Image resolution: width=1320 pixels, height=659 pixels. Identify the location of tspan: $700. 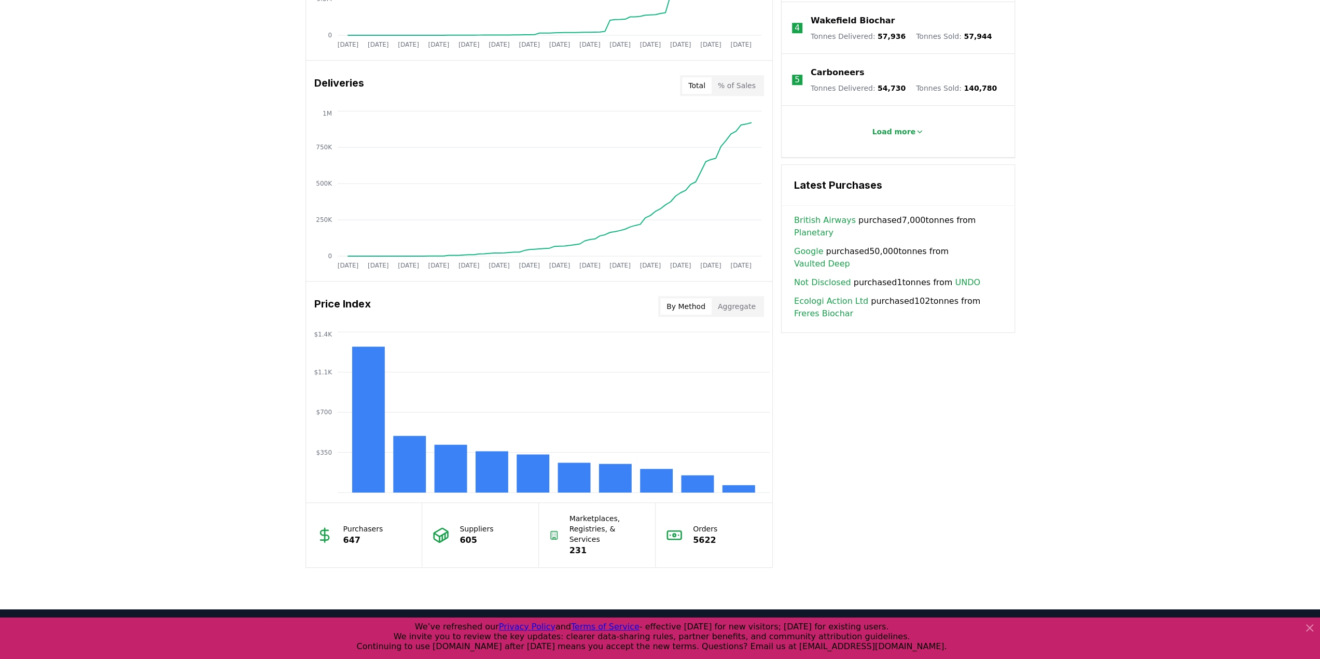
(324, 412).